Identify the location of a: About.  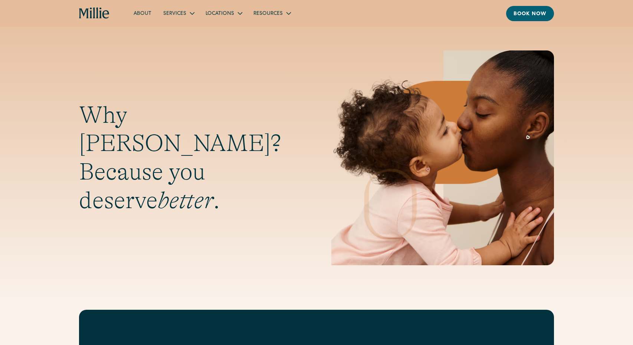
(142, 13).